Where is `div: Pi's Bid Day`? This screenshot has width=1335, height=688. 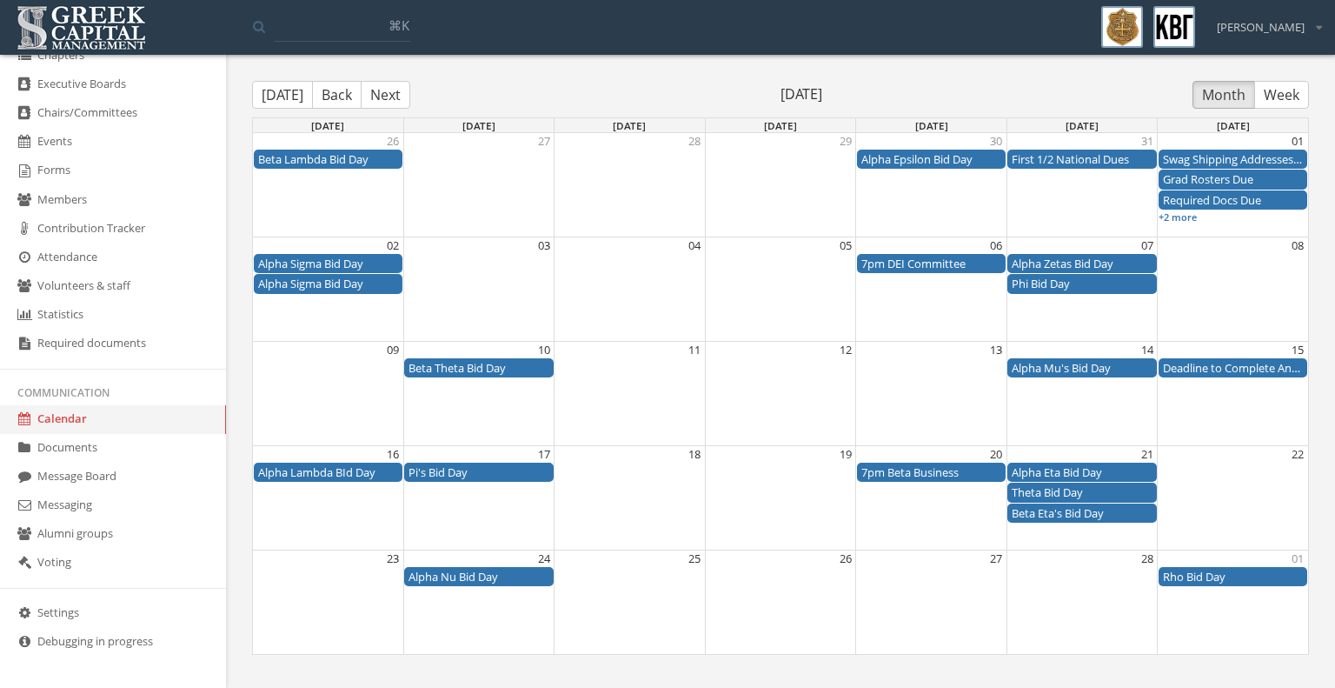
div: Pi's Bid Day is located at coordinates (478, 472).